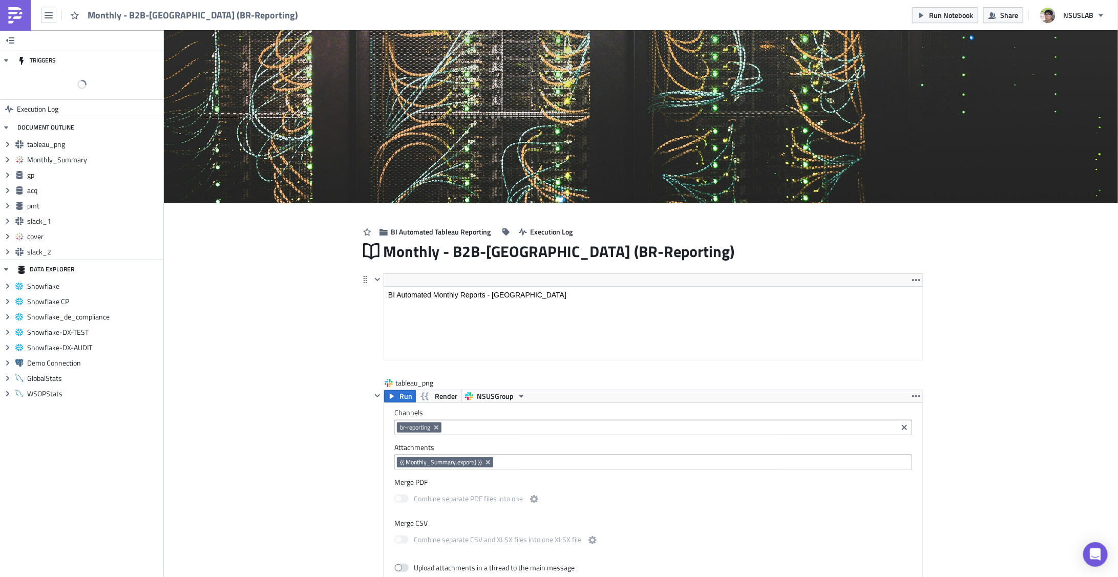 This screenshot has height=577, width=1118. What do you see at coordinates (653, 482) in the screenshot?
I see `label: Merge PDF` at bounding box center [653, 482].